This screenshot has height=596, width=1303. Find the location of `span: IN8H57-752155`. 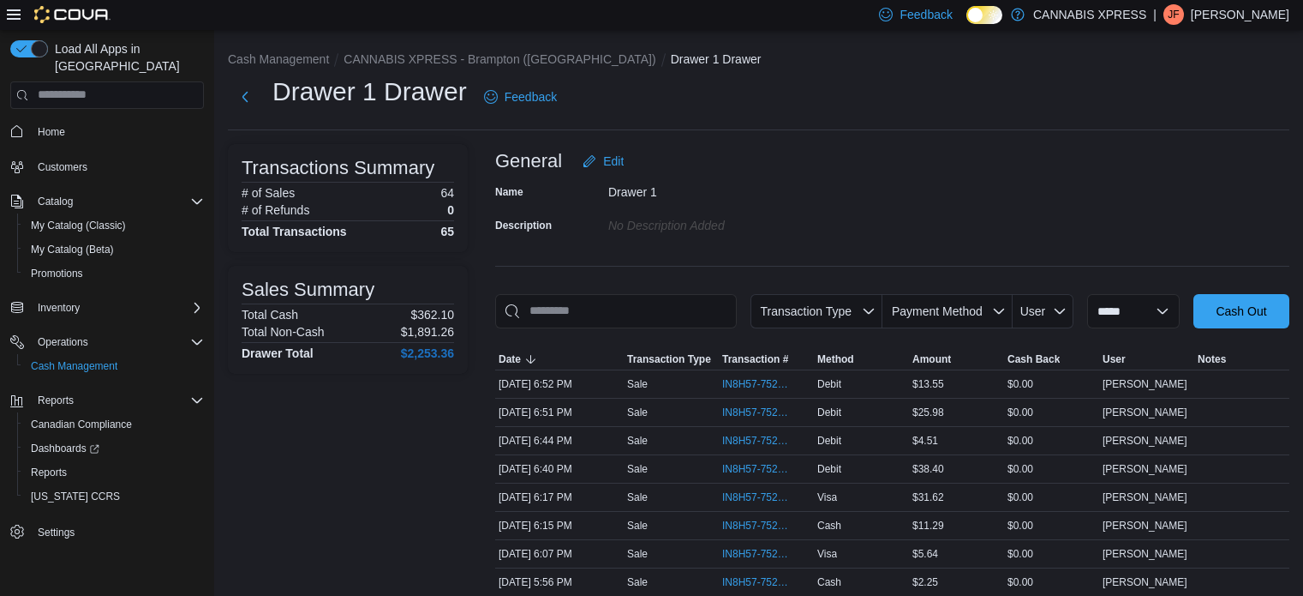

span: IN8H57-752155 is located at coordinates (758, 497).